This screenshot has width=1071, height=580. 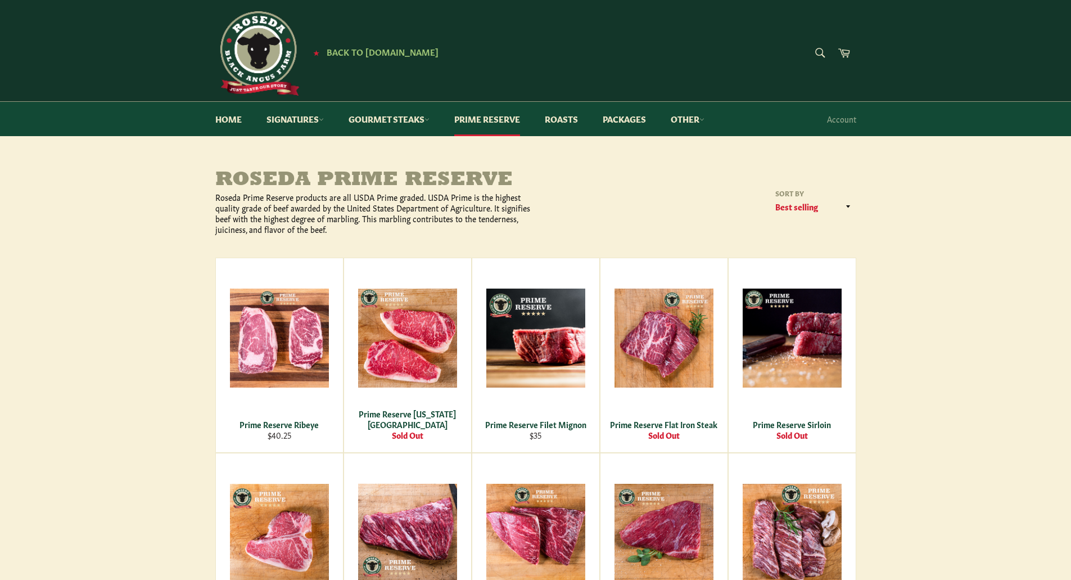 What do you see at coordinates (389, 119) in the screenshot?
I see `a: Gourmet Steaks` at bounding box center [389, 119].